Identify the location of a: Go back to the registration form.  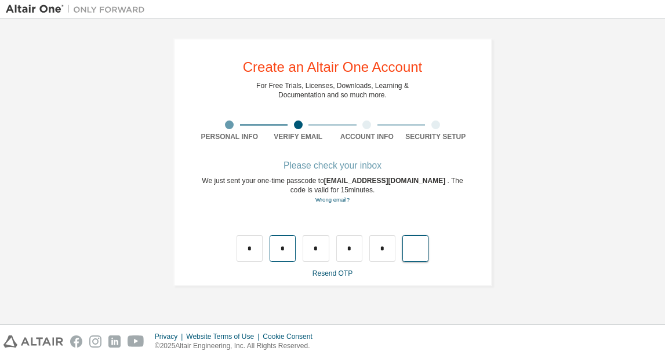
(332, 199).